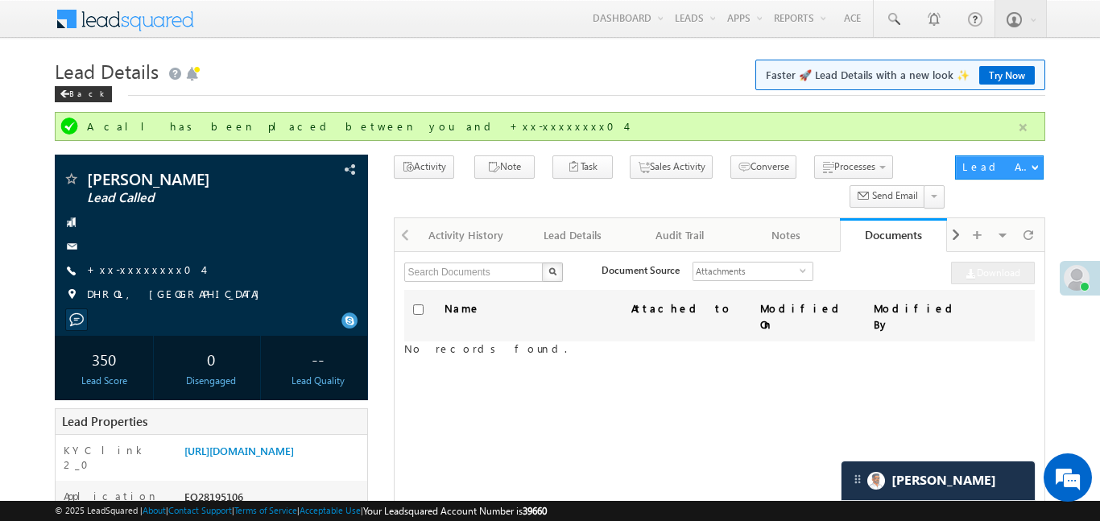 The image size is (1100, 521). I want to click on a: Lead Details, so click(573, 235).